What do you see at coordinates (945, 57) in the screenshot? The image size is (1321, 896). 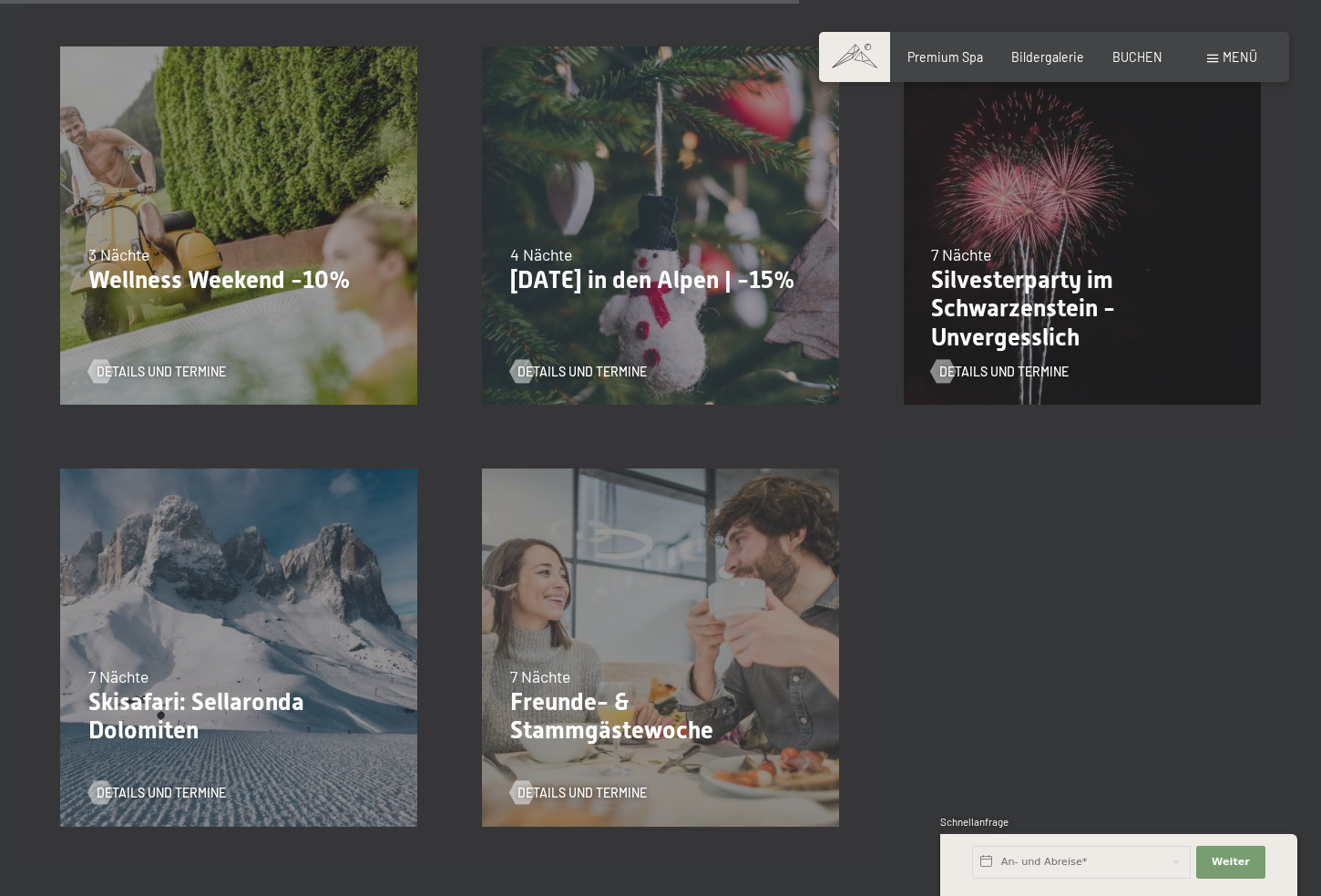 I see `a: Premium Spa` at bounding box center [945, 57].